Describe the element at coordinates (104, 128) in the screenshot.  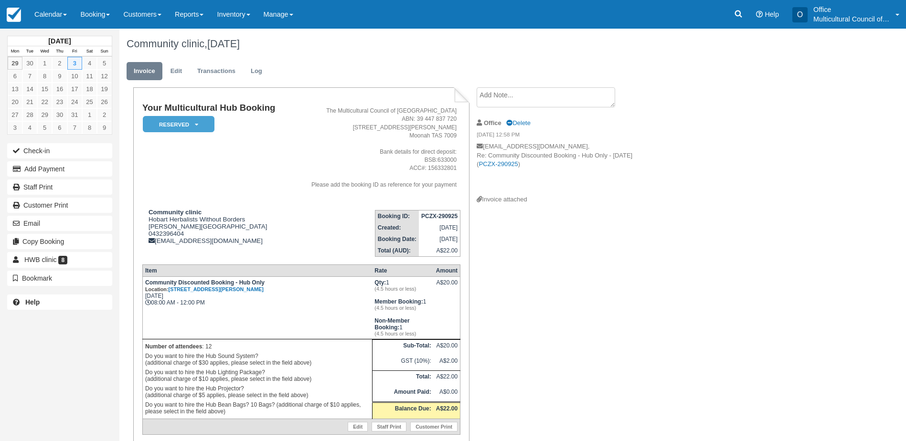
I see `a: 9` at that location.